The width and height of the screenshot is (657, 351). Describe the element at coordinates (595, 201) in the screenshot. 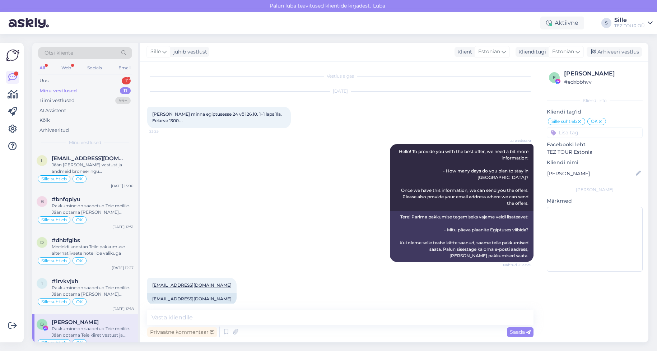

I see `p: Märkmed` at that location.